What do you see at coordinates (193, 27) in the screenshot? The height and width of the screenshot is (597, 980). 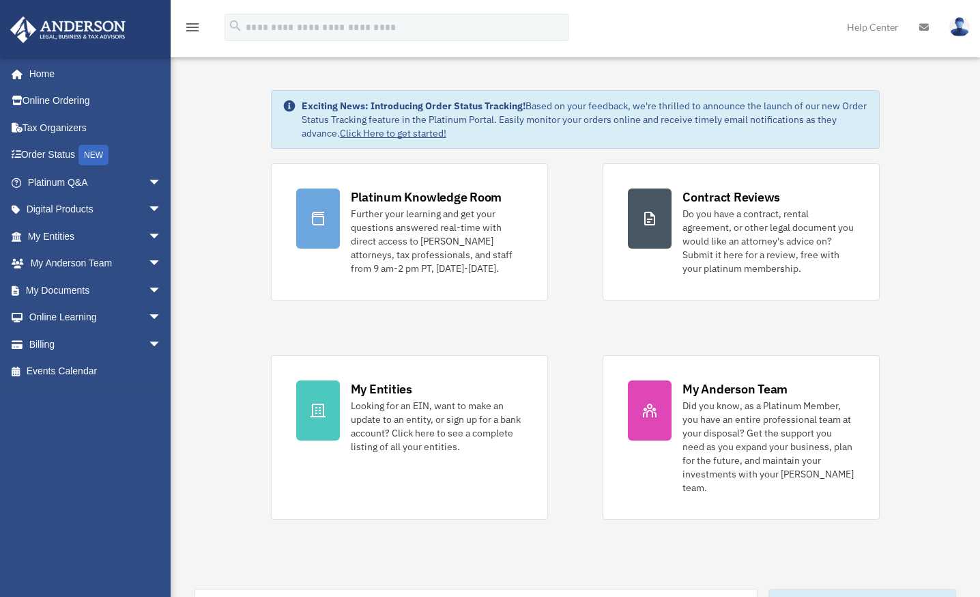 I see `i: menu` at bounding box center [193, 27].